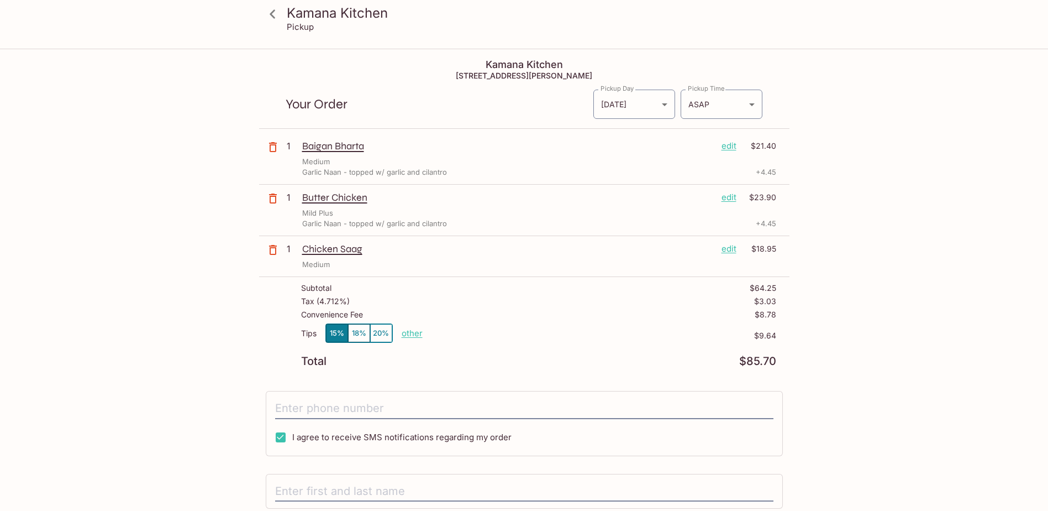  I want to click on p: $3.03, so click(765, 301).